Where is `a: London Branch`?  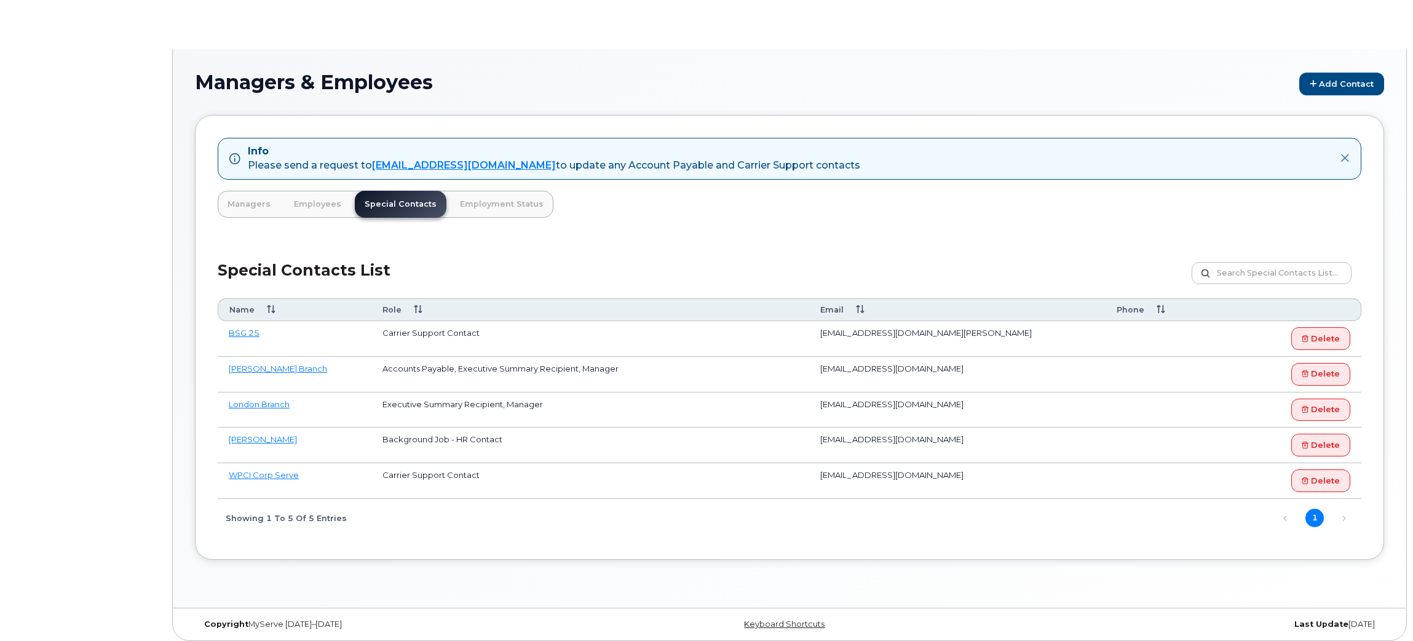 a: London Branch is located at coordinates (259, 404).